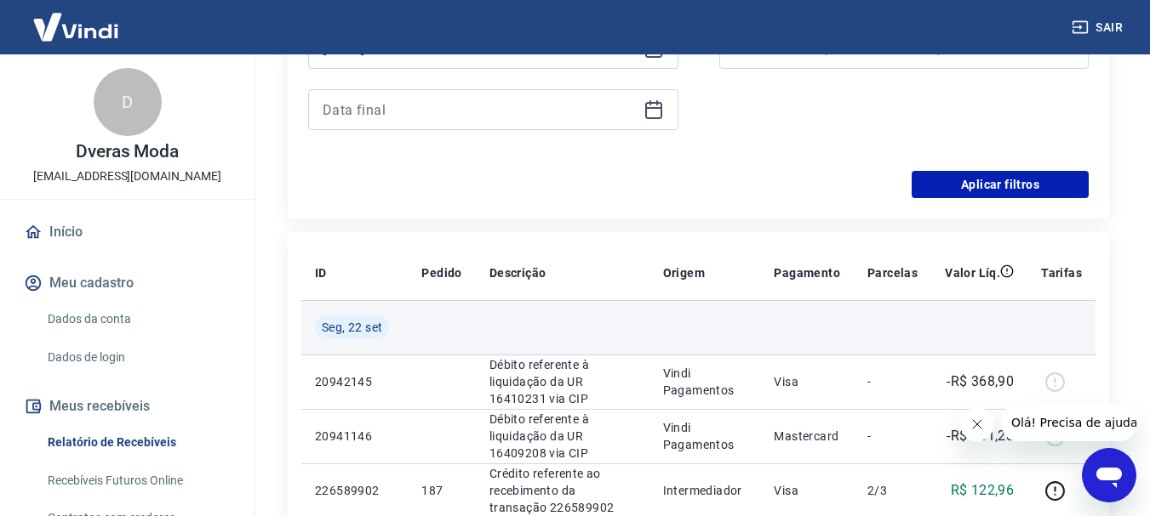  Describe the element at coordinates (892, 491) in the screenshot. I see `p: 2/3` at that location.